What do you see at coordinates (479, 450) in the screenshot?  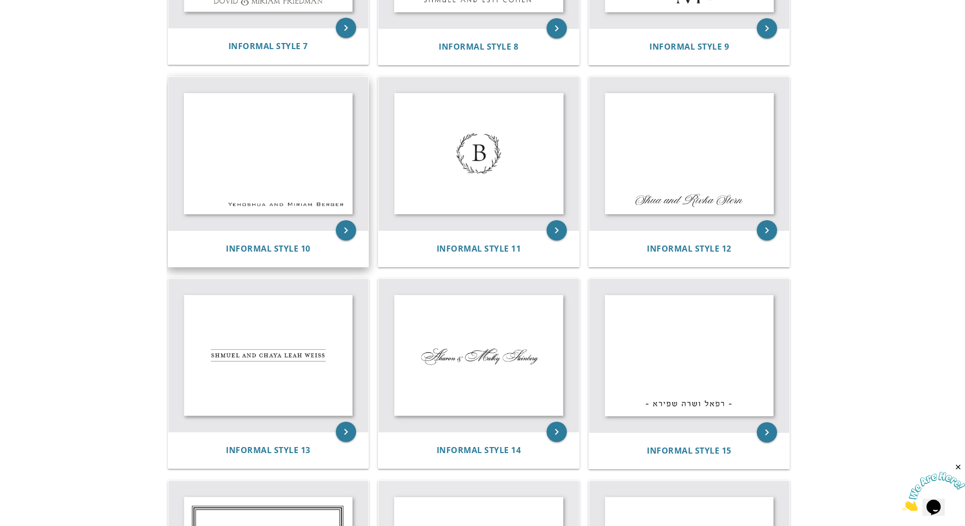 I see `span: Informal Style 14` at bounding box center [479, 450].